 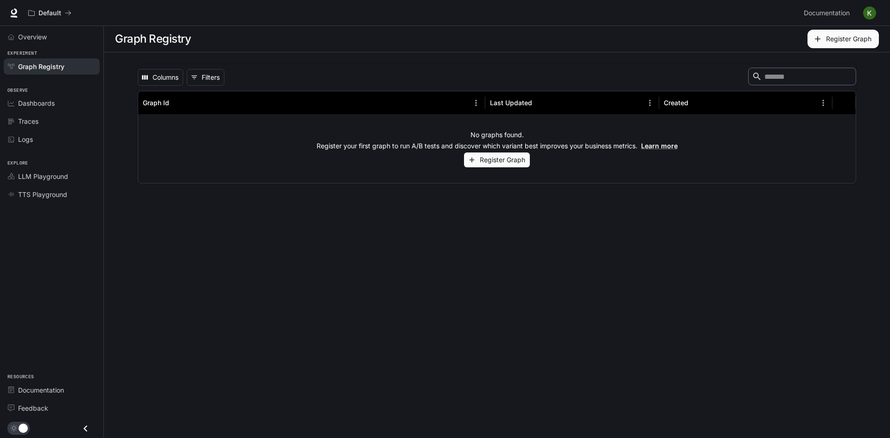 I want to click on div: Search, so click(x=802, y=77).